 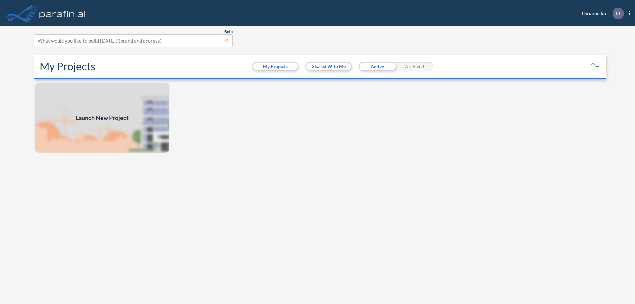 I want to click on img: logo, so click(x=62, y=13).